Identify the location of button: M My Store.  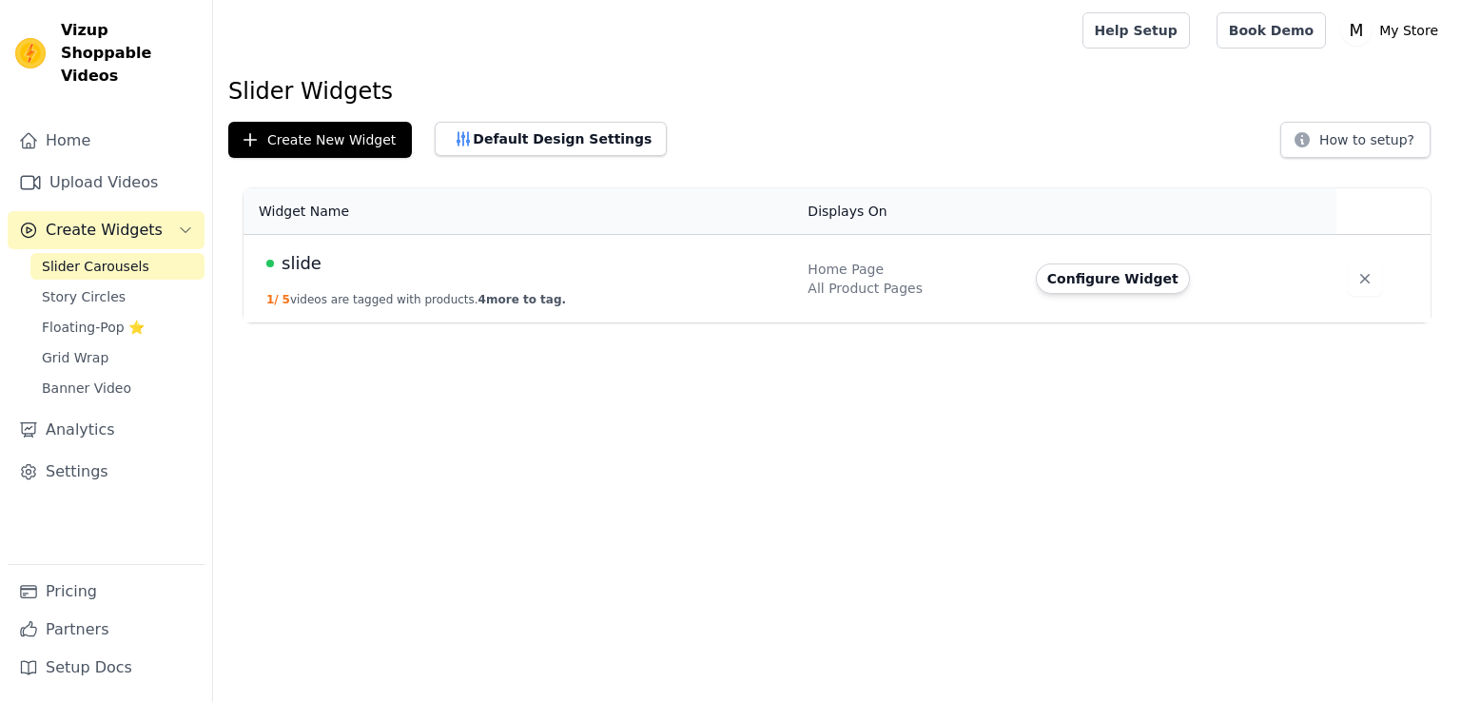
(1394, 30).